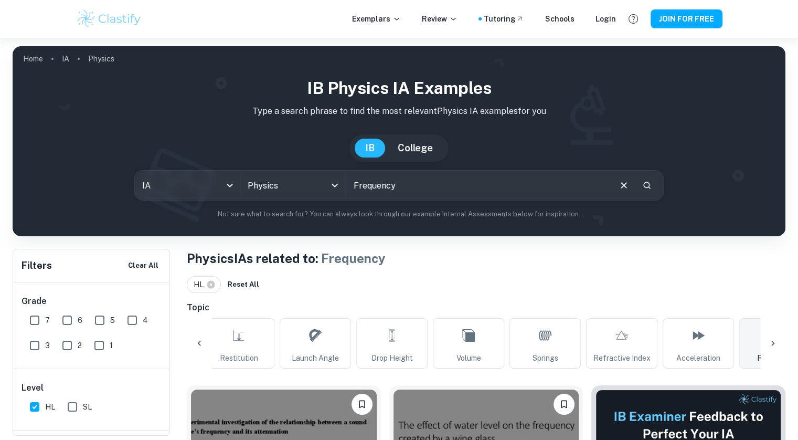 The width and height of the screenshot is (798, 440). I want to click on span: 1, so click(111, 345).